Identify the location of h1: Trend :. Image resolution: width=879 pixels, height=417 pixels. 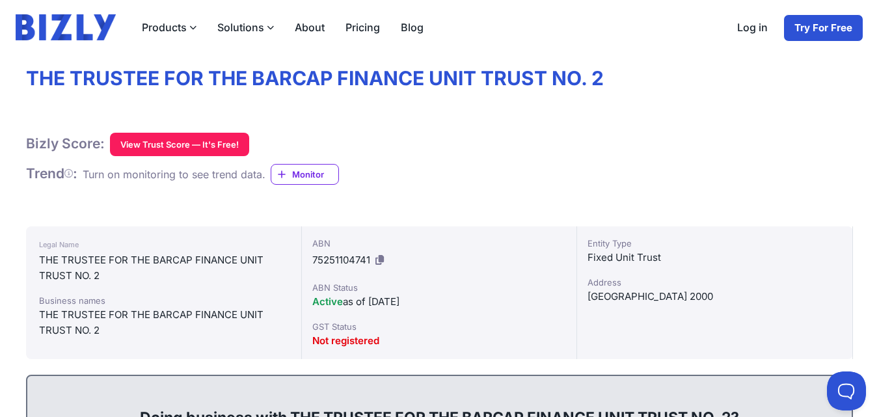
(51, 174).